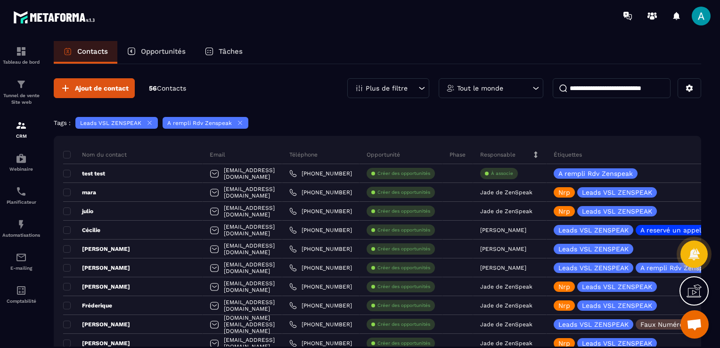  Describe the element at coordinates (230, 51) in the screenshot. I see `p: Tâches` at that location.